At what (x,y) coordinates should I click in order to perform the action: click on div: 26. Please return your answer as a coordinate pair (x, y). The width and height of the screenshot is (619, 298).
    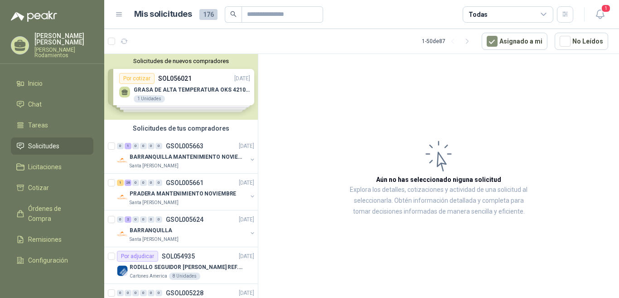
    Looking at the image, I should click on (128, 183).